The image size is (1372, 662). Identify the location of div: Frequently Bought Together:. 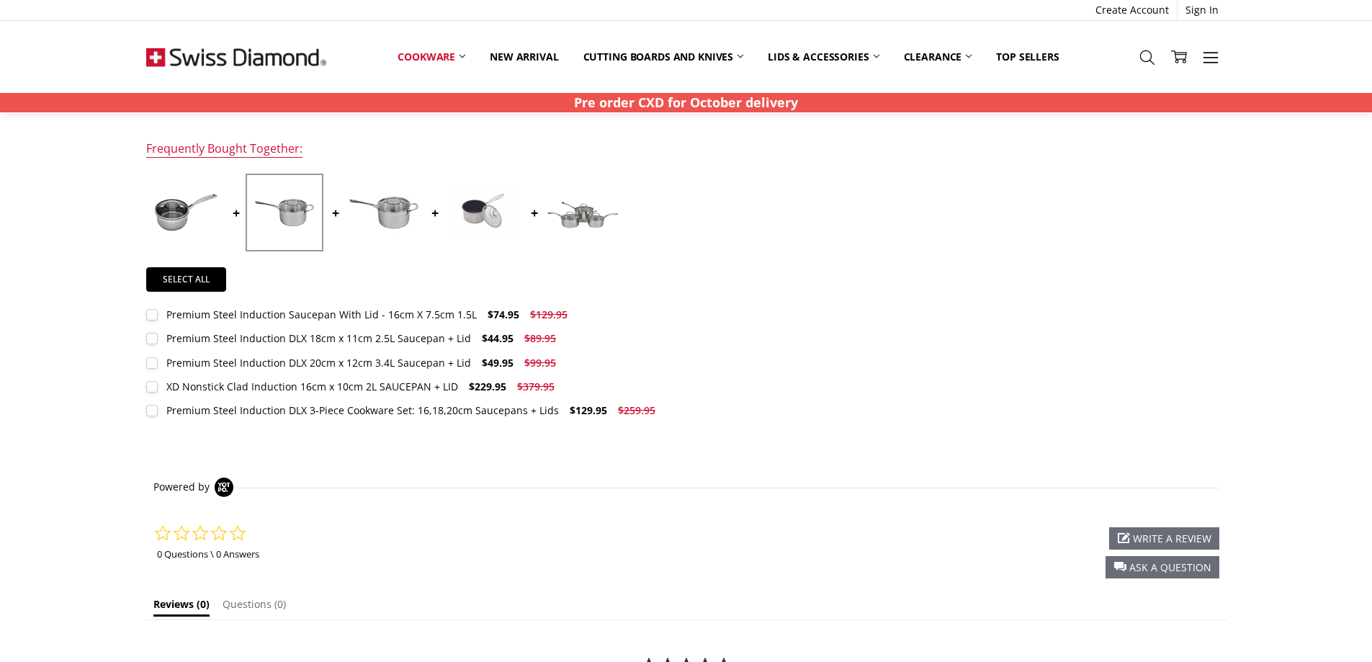
(224, 149).